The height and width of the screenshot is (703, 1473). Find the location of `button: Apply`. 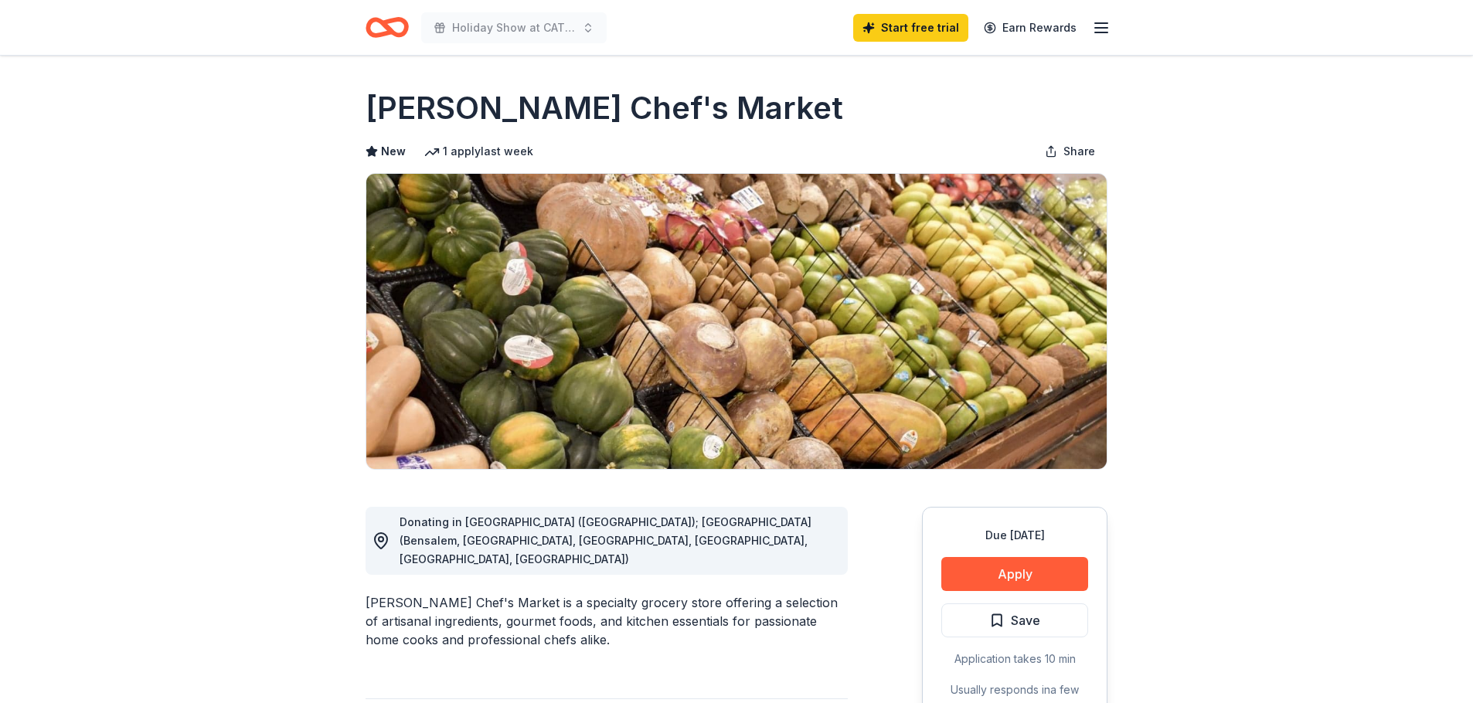

button: Apply is located at coordinates (1015, 574).